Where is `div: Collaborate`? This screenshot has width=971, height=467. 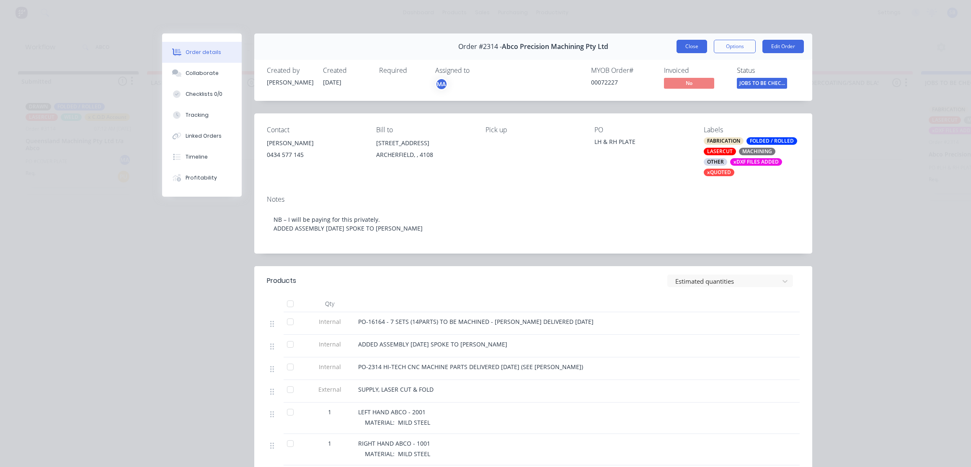 div: Collaborate is located at coordinates (202, 73).